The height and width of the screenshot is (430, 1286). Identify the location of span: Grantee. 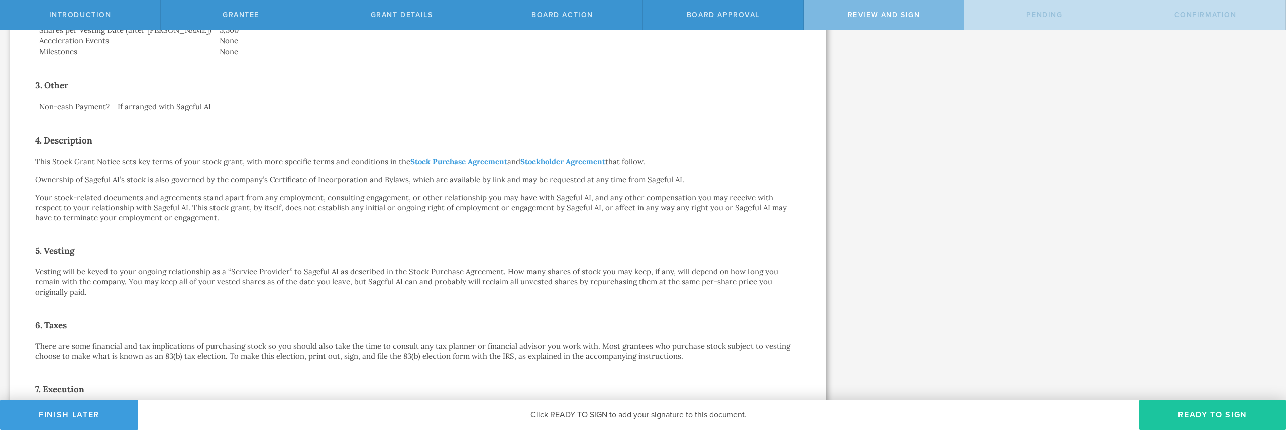
(241, 15).